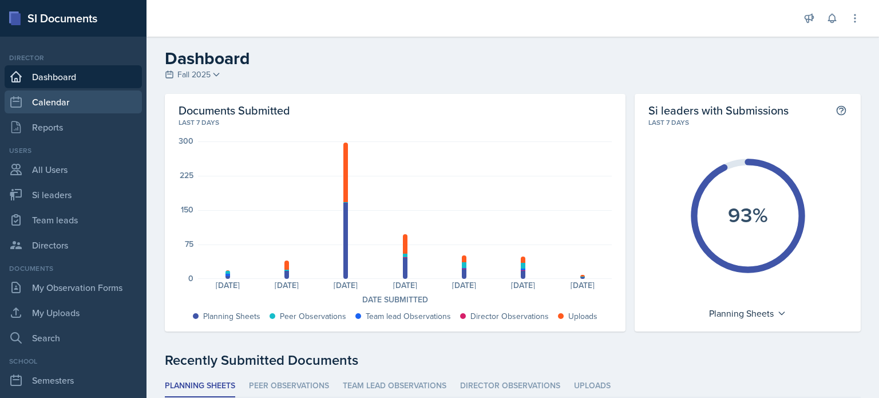 The image size is (879, 398). Describe the element at coordinates (289, 386) in the screenshot. I see `li: Peer Observations` at that location.